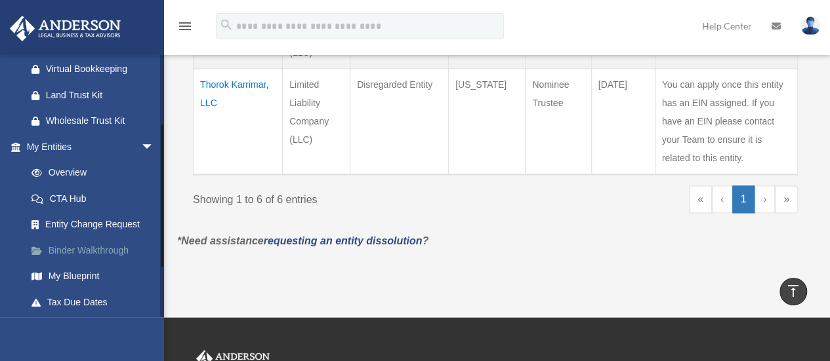 Image resolution: width=830 pixels, height=361 pixels. Describe the element at coordinates (810, 26) in the screenshot. I see `img: User Pic` at that location.